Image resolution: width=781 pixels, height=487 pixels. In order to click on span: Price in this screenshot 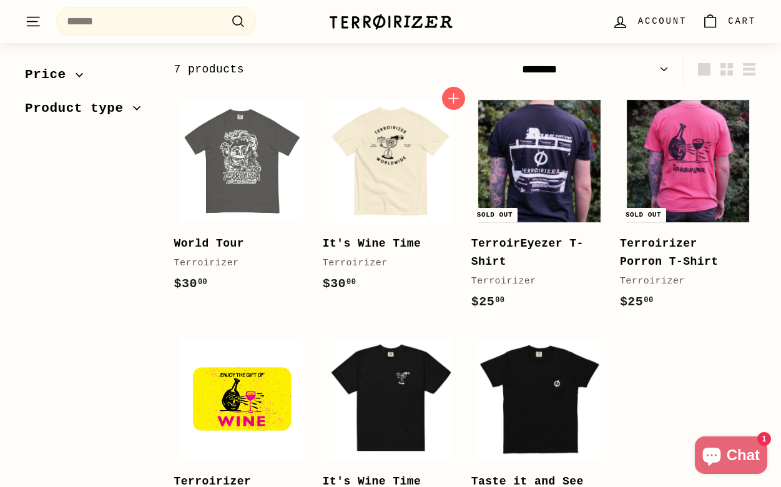, I will do `click(50, 75)`.